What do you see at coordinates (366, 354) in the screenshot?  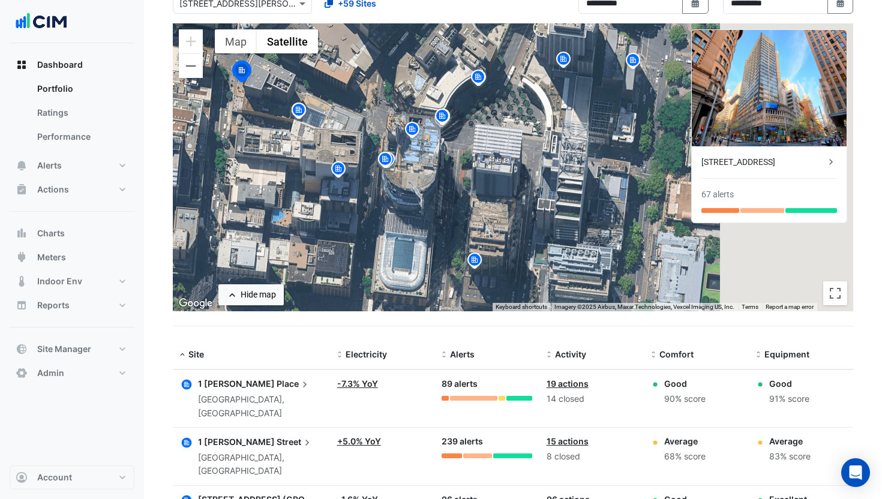 I see `span: Electricity` at bounding box center [366, 354].